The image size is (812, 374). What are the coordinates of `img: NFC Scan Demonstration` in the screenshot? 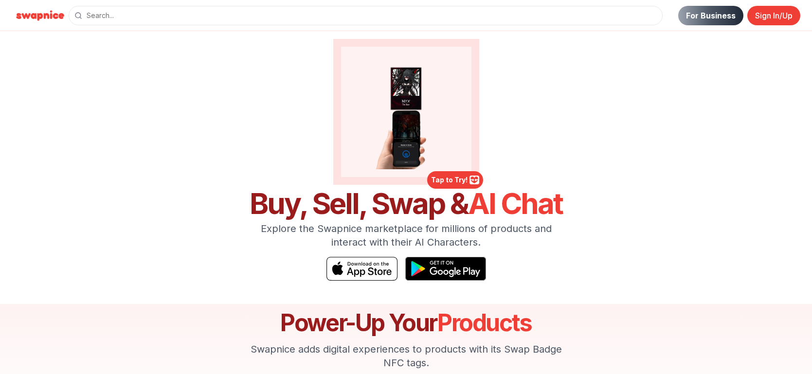 It's located at (406, 112).